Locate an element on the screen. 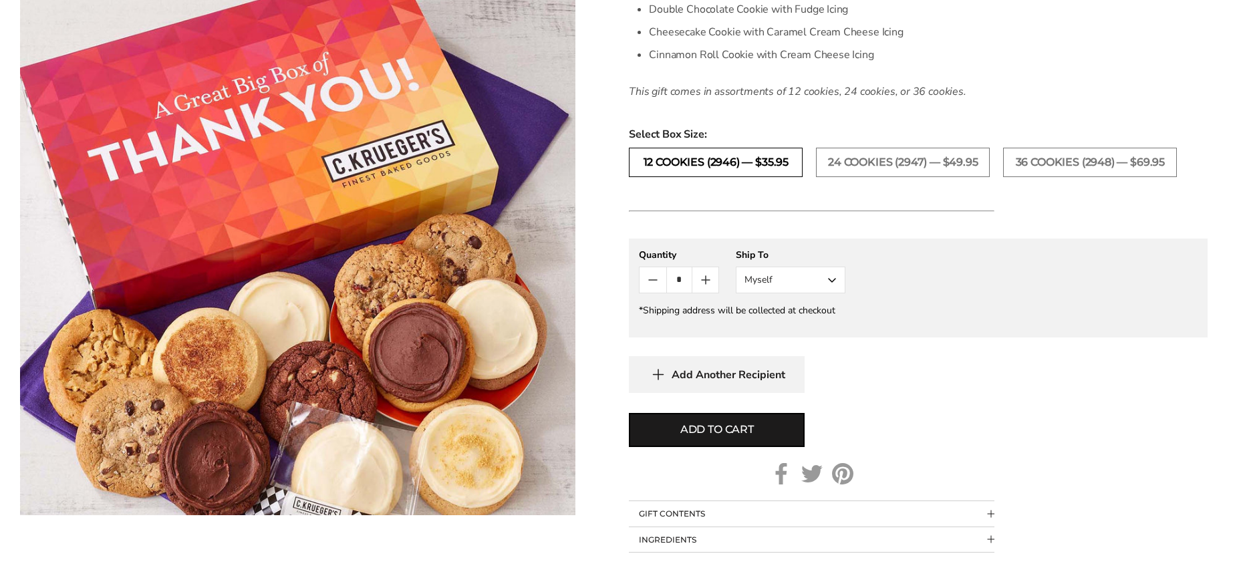 Image resolution: width=1241 pixels, height=582 pixels. a: Twitter is located at coordinates (812, 474).